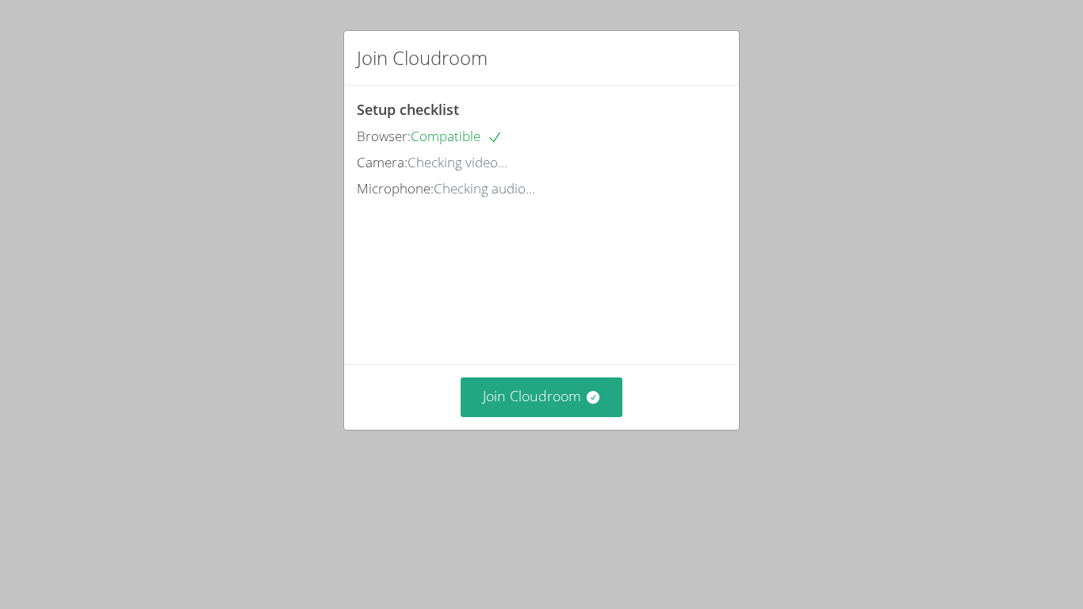 This screenshot has width=1083, height=609. I want to click on span: Setup checklist, so click(408, 109).